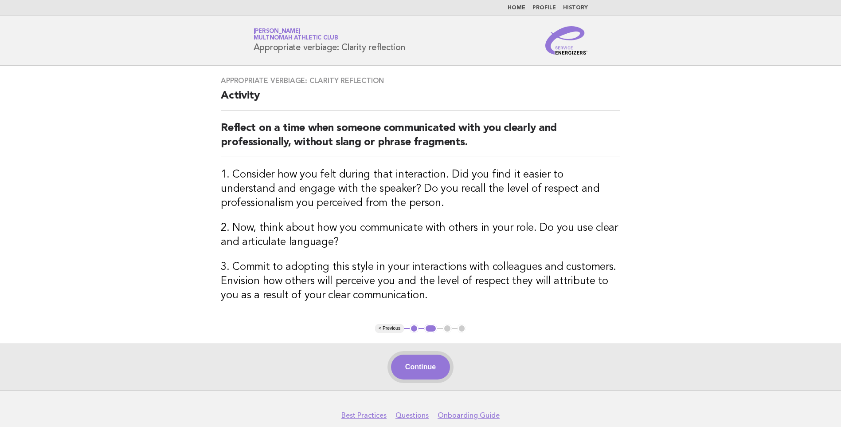  What do you see at coordinates (469, 415) in the screenshot?
I see `a: Onboarding Guide` at bounding box center [469, 415].